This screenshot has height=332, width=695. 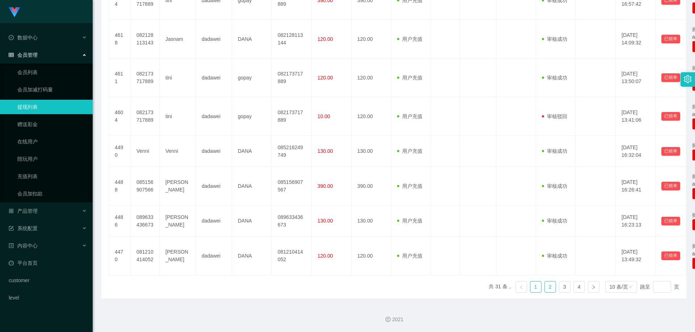 What do you see at coordinates (48, 263) in the screenshot?
I see `a: 图标: dashboard平台首页` at bounding box center [48, 263].